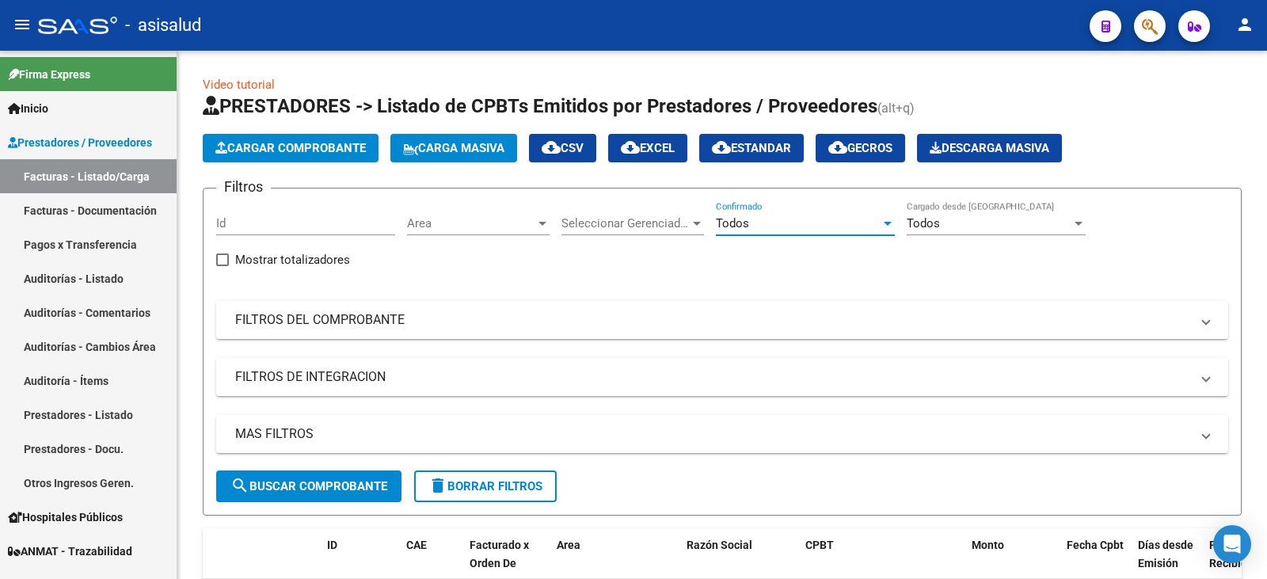  Describe the element at coordinates (292, 260) in the screenshot. I see `span: Mostrar totalizadores` at that location.